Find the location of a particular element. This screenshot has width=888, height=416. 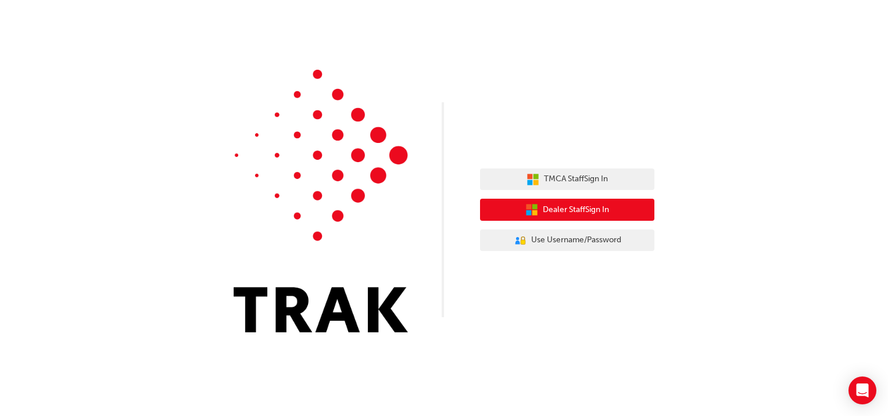

span: TMCA Staff Sign In is located at coordinates (576, 179).